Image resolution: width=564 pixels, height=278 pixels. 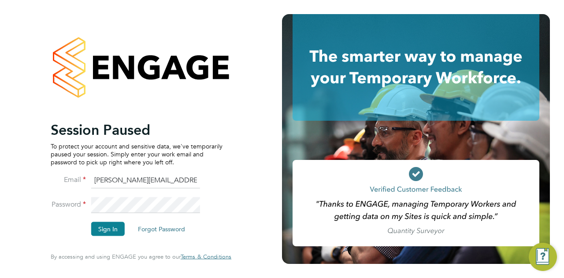 What do you see at coordinates (543, 257) in the screenshot?
I see `button: Engage Resource Center` at bounding box center [543, 257].